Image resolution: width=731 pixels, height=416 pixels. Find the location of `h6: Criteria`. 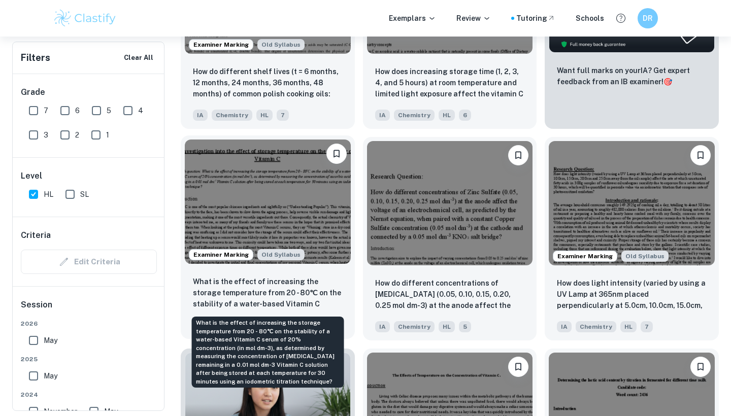

h6: Criteria is located at coordinates (36, 236).